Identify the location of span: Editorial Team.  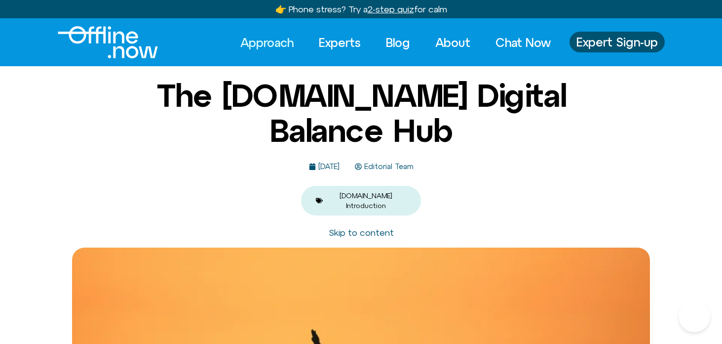
(388, 166).